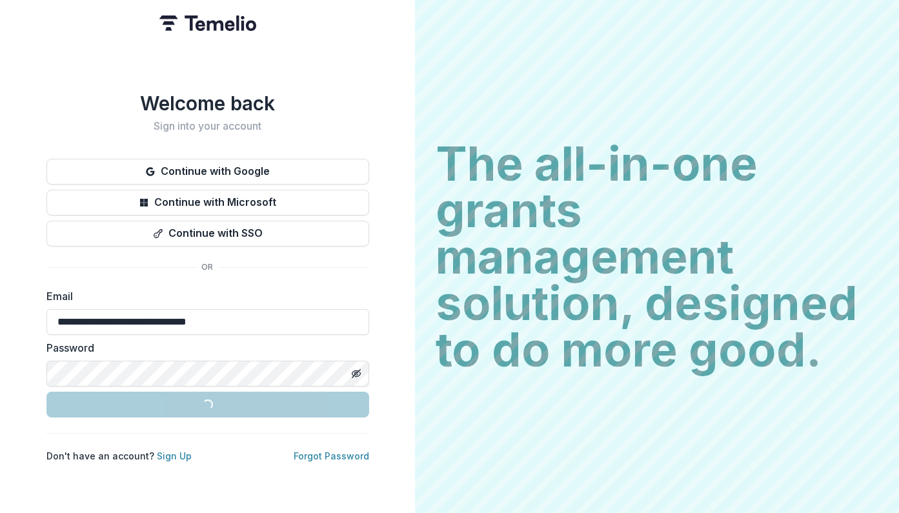 The image size is (899, 513). What do you see at coordinates (331, 456) in the screenshot?
I see `a: Forgot Password` at bounding box center [331, 456].